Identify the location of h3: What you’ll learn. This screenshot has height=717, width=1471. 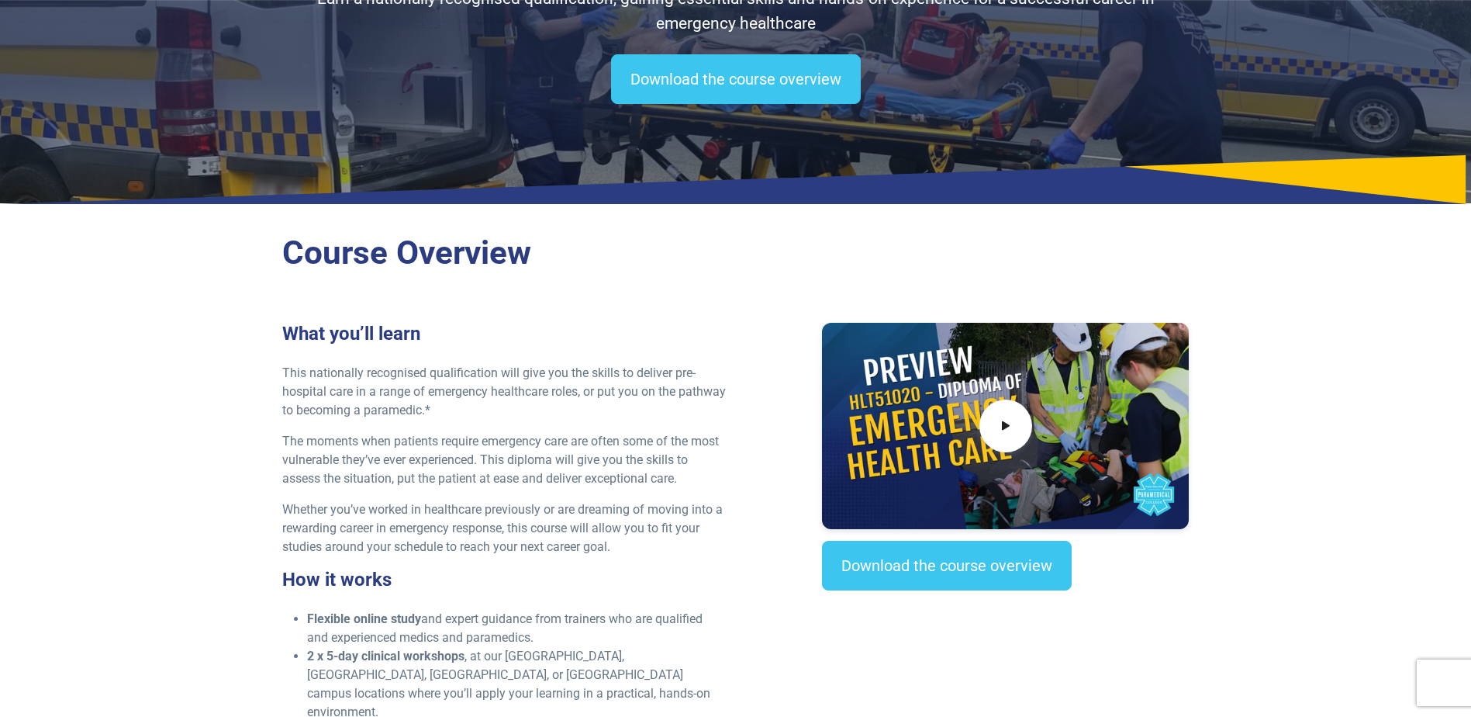
(504, 334).